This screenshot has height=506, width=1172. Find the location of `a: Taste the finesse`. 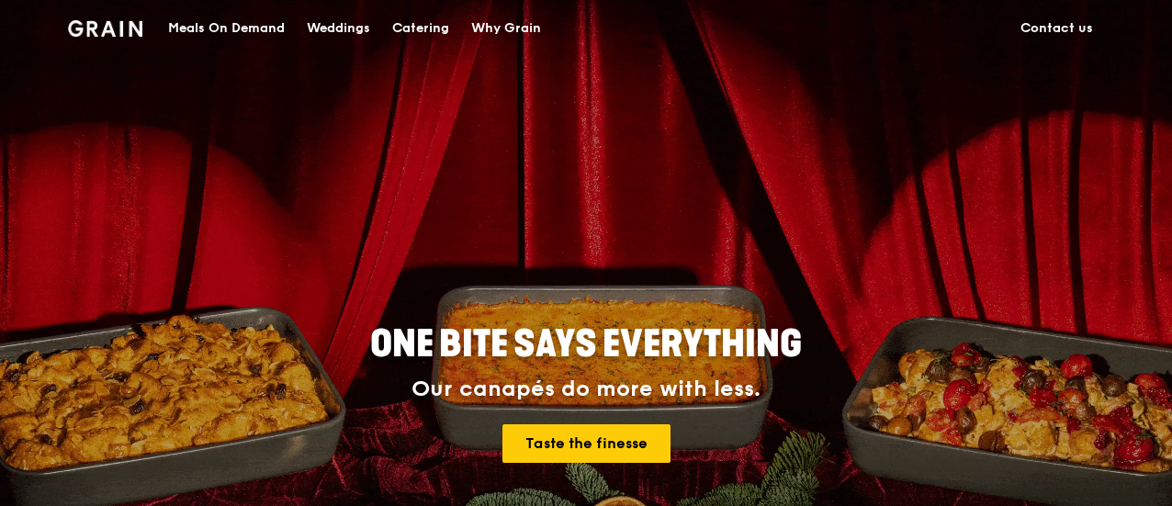

a: Taste the finesse is located at coordinates (586, 444).